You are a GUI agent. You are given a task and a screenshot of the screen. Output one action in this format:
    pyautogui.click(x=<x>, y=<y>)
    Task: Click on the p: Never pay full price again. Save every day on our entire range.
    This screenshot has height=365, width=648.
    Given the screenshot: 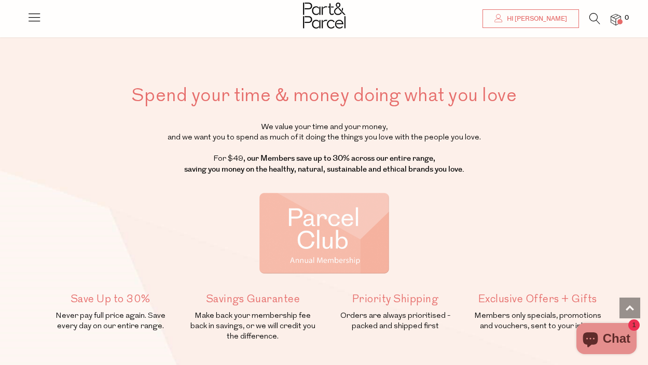 What is the action you would take?
    pyautogui.click(x=110, y=321)
    